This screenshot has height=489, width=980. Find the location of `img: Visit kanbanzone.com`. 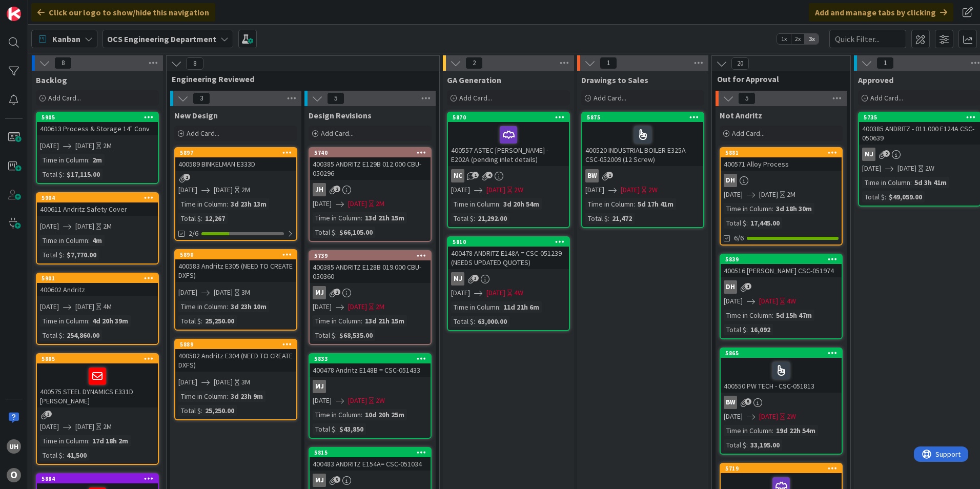

img: Visit kanbanzone.com is located at coordinates (14, 14).